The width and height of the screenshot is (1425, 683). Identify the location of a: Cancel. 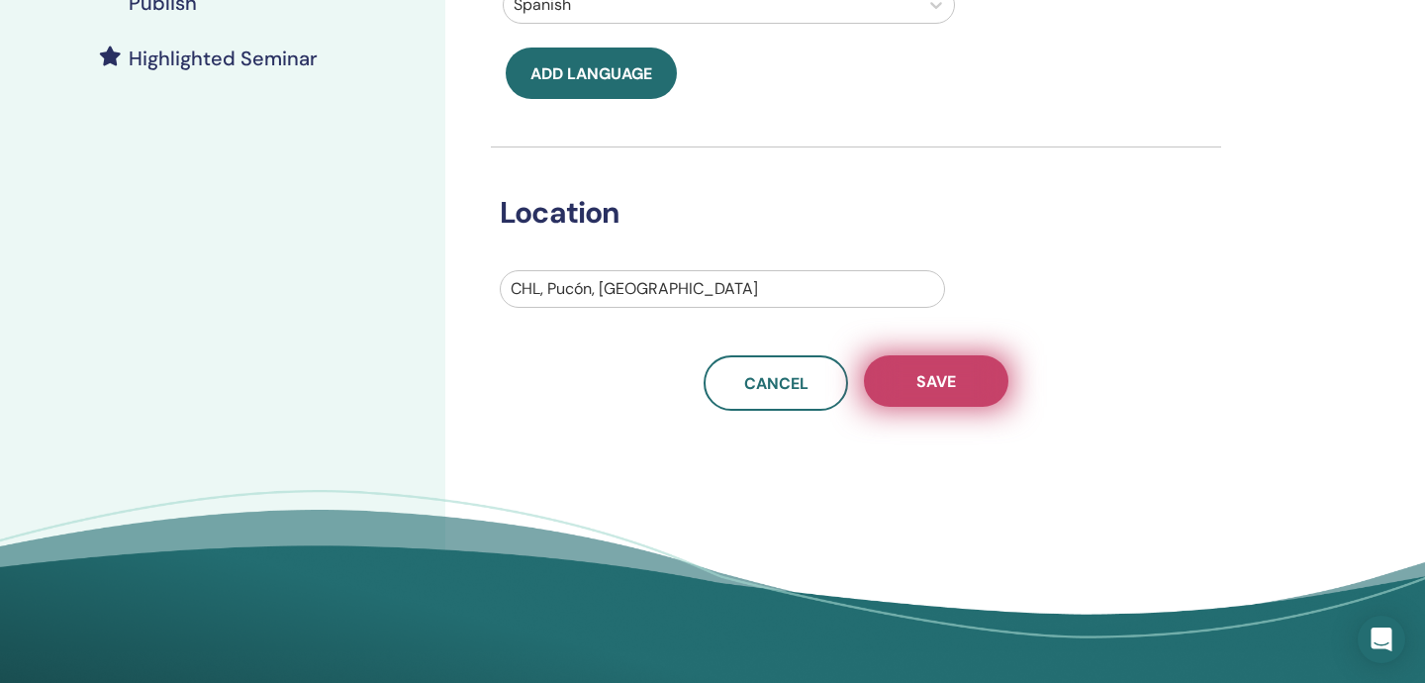
(776, 383).